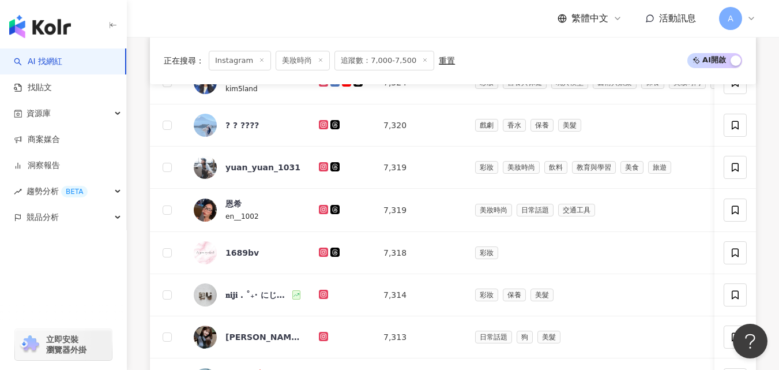 Image resolution: width=779 pixels, height=370 pixels. What do you see at coordinates (263, 167) in the screenshot?
I see `div: yuan_yuan_1031` at bounding box center [263, 167].